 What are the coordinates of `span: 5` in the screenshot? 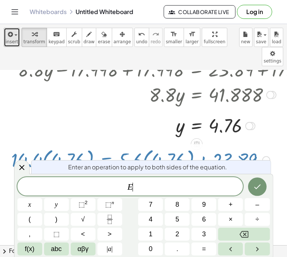 It's located at (177, 219).